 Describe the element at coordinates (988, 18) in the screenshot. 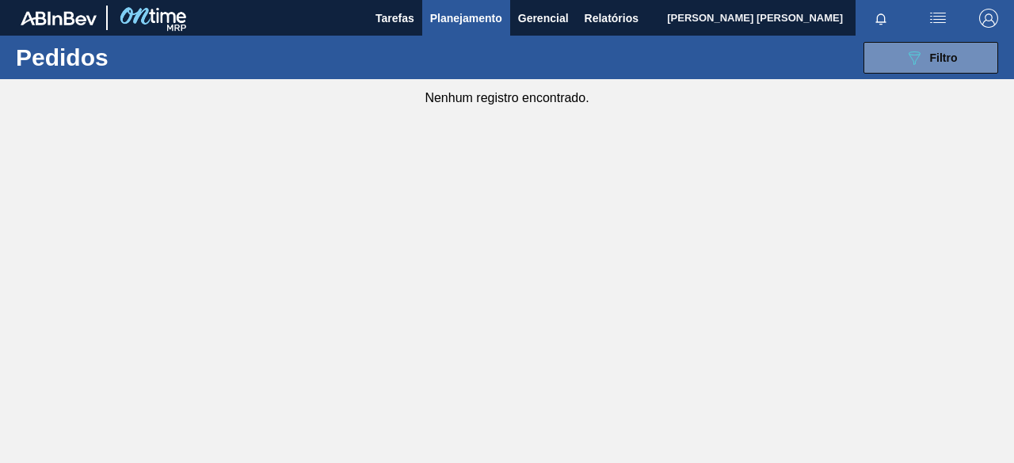

I see `img: Logout` at that location.